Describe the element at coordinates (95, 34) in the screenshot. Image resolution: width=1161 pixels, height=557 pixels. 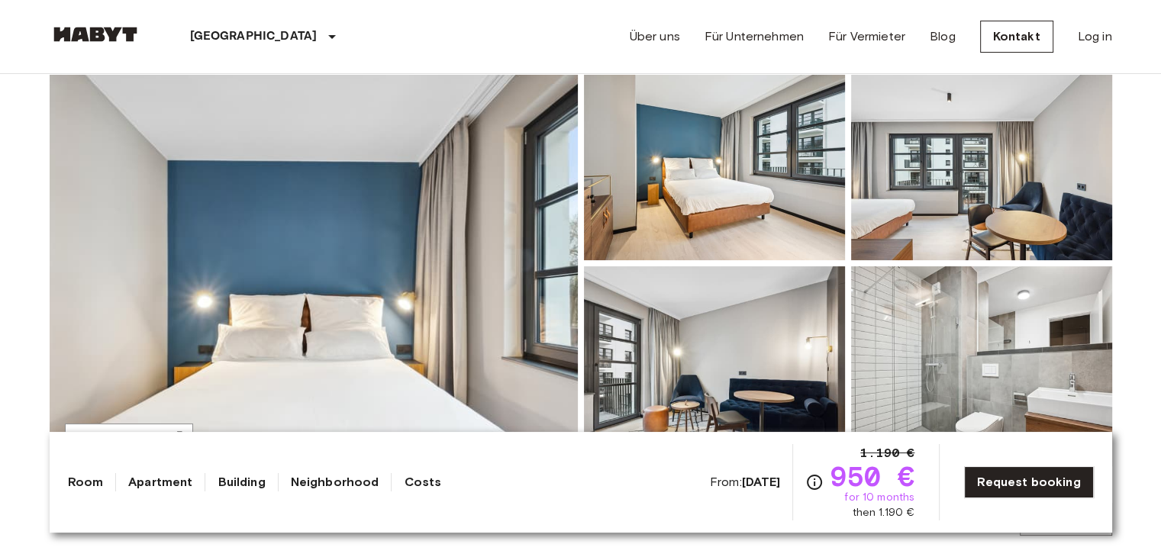
I see `img: Habyt` at that location.